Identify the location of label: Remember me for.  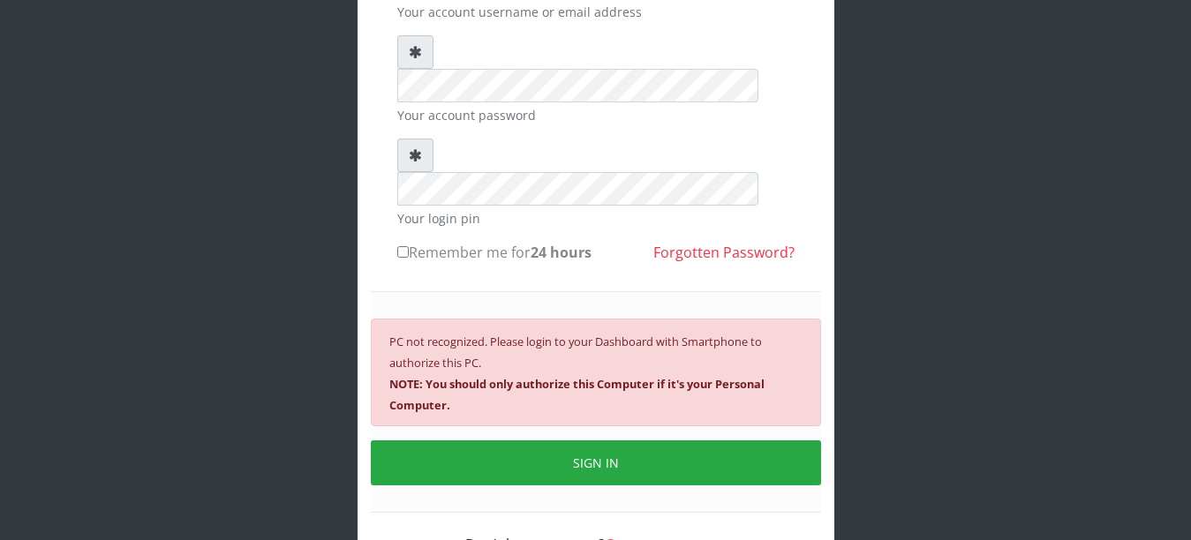
(494, 252).